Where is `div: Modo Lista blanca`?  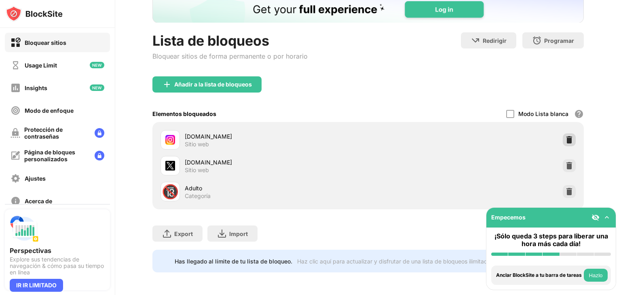 div: Modo Lista blanca is located at coordinates (544, 114).